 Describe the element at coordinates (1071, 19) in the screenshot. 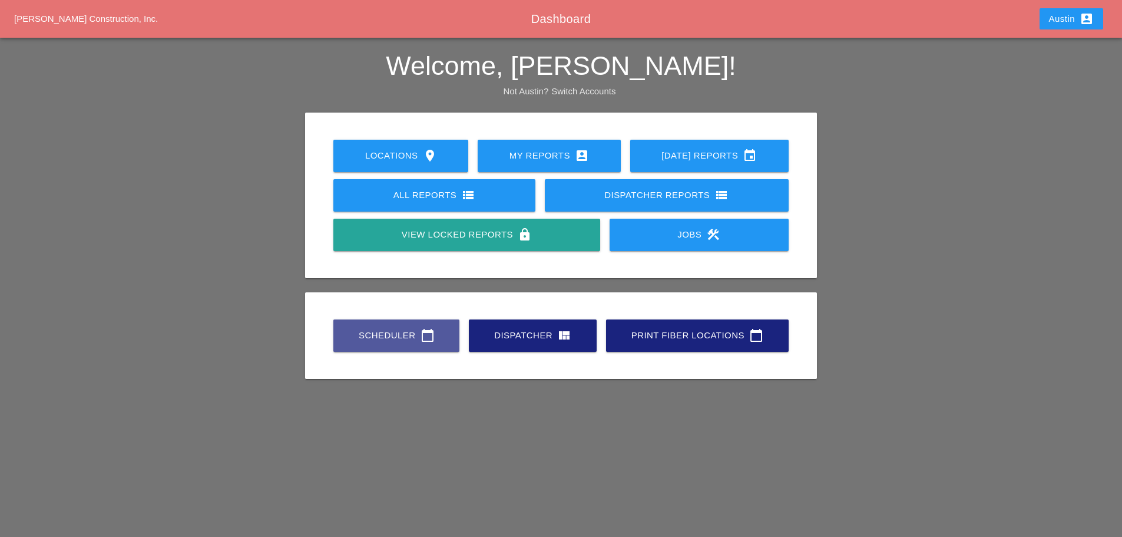

I see `button: Austin` at that location.